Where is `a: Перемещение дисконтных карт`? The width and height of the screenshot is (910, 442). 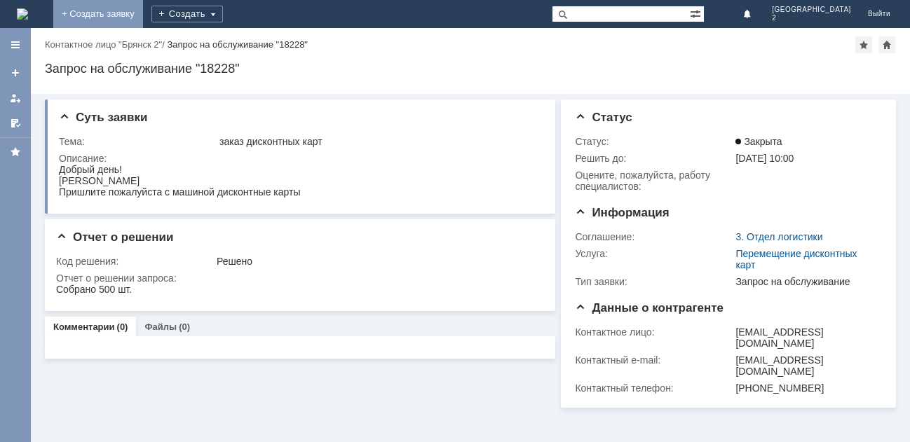
a: Перемещение дисконтных карт is located at coordinates (796, 259).